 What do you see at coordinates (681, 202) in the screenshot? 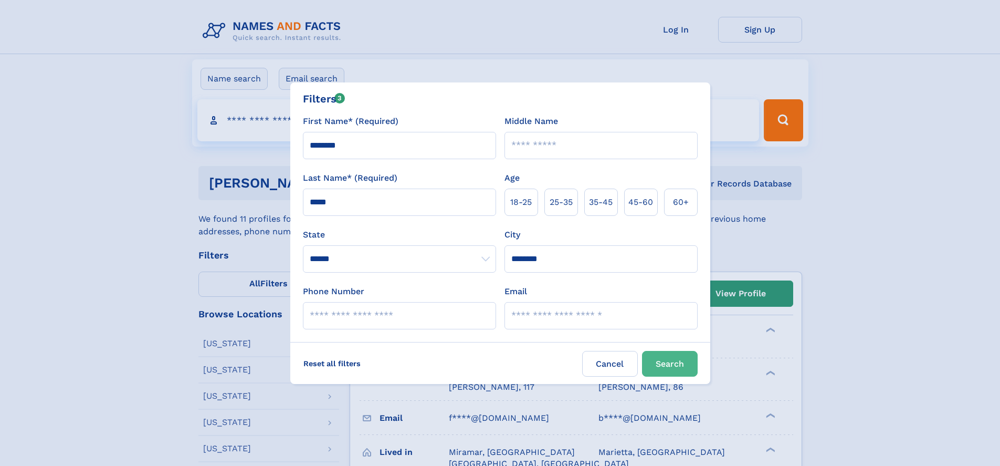
I see `span: 60+` at bounding box center [681, 202].